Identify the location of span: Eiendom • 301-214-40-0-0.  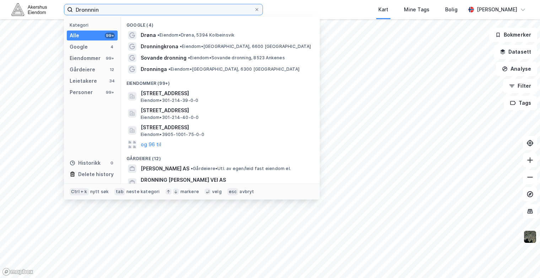
(169, 118).